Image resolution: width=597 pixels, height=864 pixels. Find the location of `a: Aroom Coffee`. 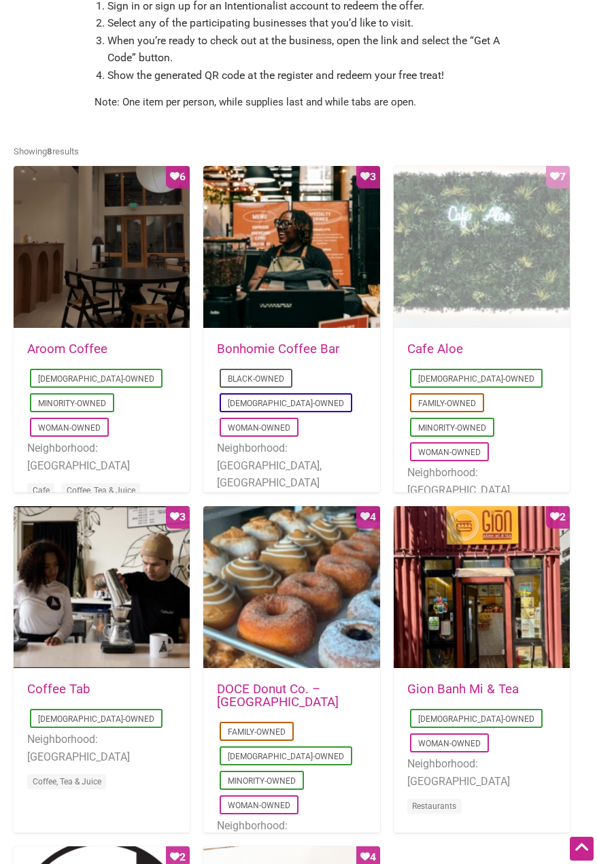

a: Aroom Coffee is located at coordinates (67, 349).